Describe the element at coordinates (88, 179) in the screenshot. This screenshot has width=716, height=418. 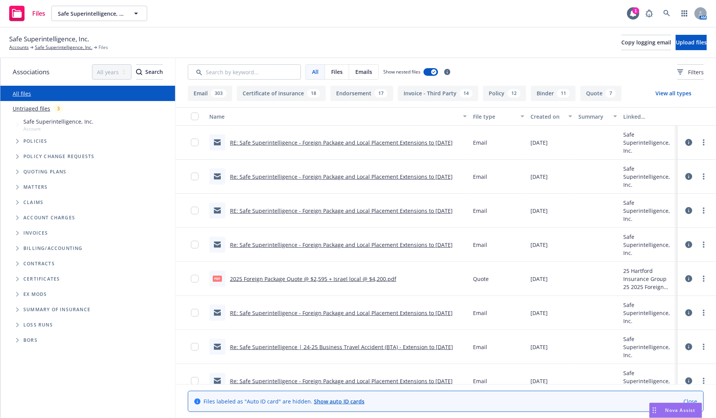
I see `div: Tree Example` at that location.